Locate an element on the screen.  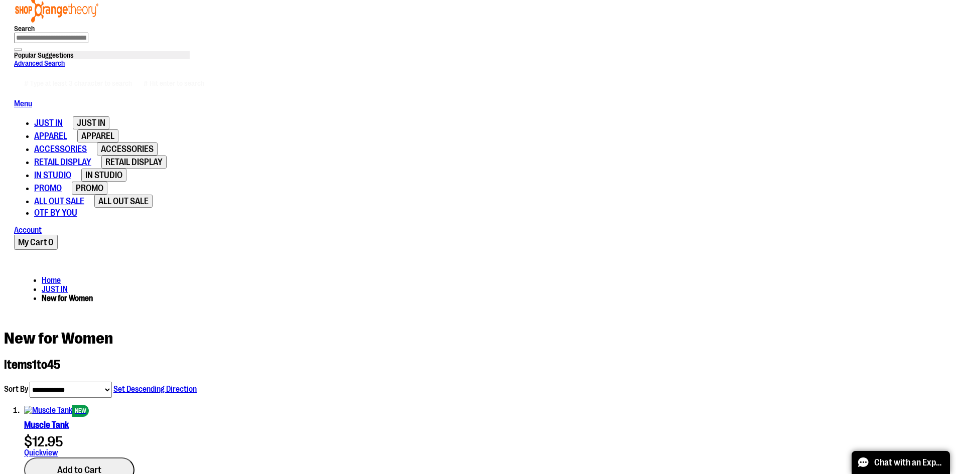
span: 1 is located at coordinates (34, 365).